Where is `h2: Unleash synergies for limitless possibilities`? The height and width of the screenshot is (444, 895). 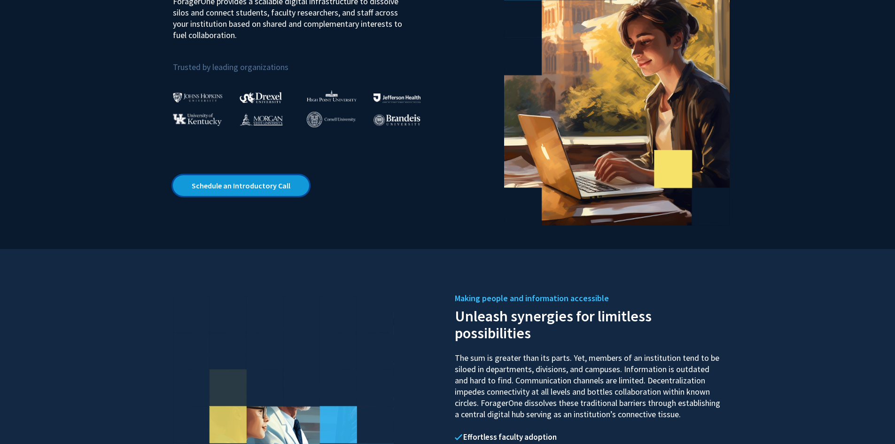 h2: Unleash synergies for limitless possibilities is located at coordinates (589, 323).